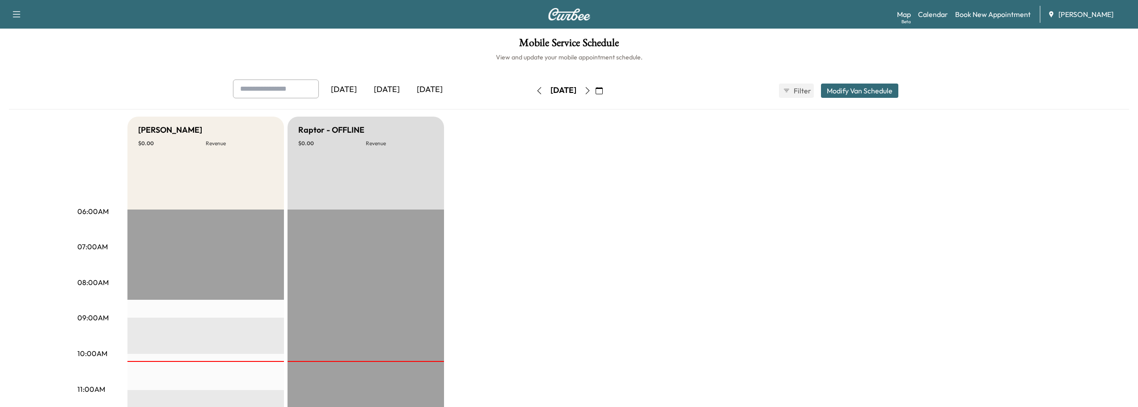 Image resolution: width=1138 pixels, height=407 pixels. What do you see at coordinates (93, 211) in the screenshot?
I see `p: 06:00AM` at bounding box center [93, 211].